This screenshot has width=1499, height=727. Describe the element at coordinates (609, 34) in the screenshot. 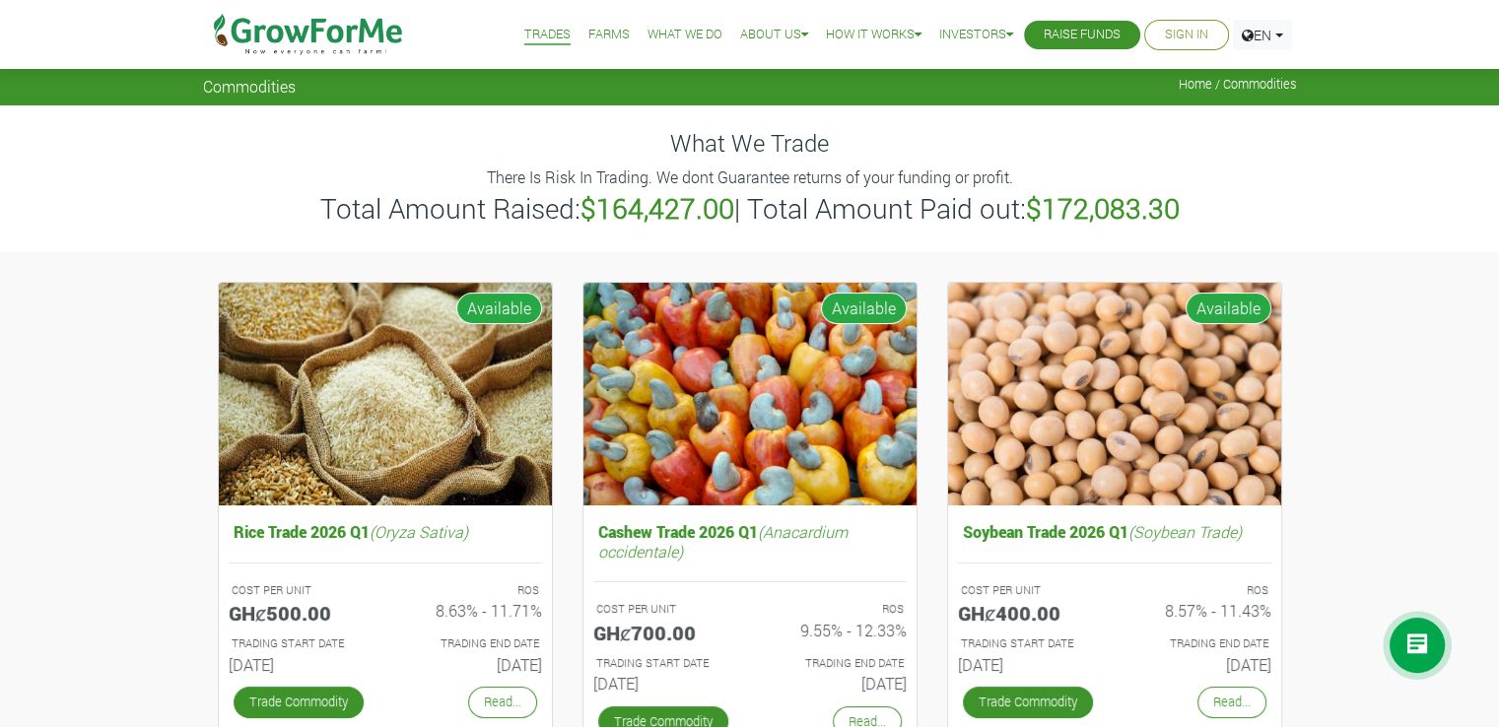

I see `a: Farms` at that location.